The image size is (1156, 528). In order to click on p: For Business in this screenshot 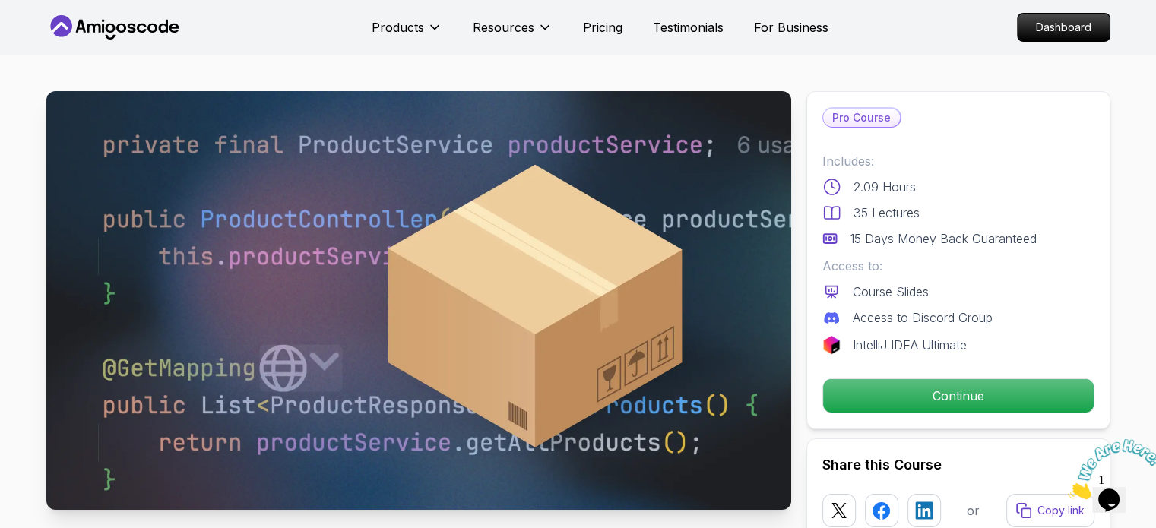, I will do `click(791, 27)`.